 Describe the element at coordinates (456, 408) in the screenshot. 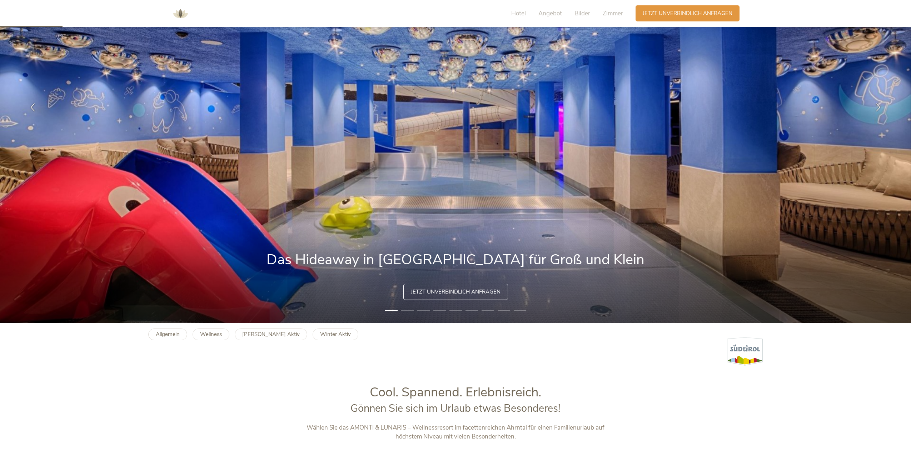

I see `span: Gönnen Sie sich im Urlaub etwas Besonderes!` at that location.